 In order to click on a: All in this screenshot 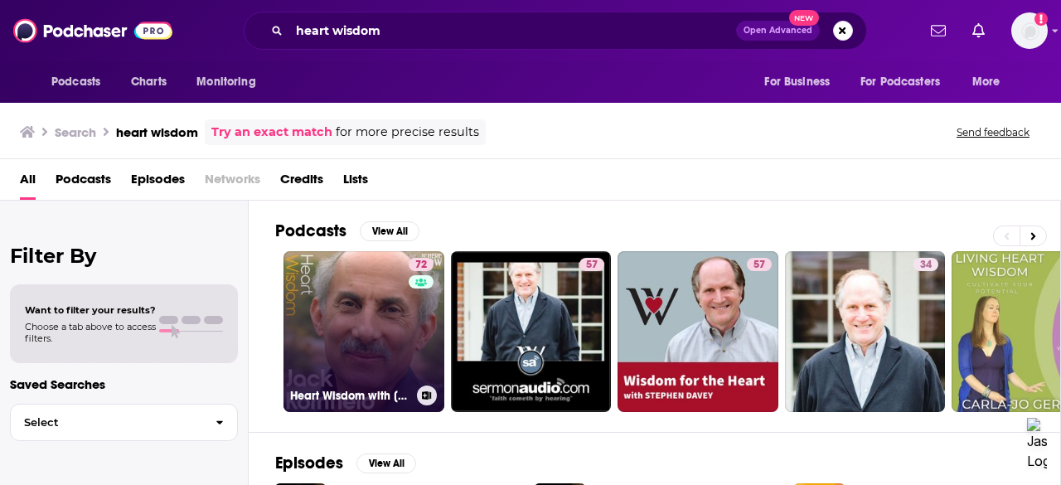, I will do `click(27, 182)`.